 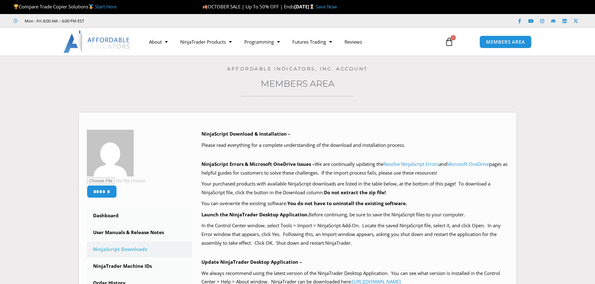 What do you see at coordinates (326, 7) in the screenshot?
I see `a: Save Now` at bounding box center [326, 7].